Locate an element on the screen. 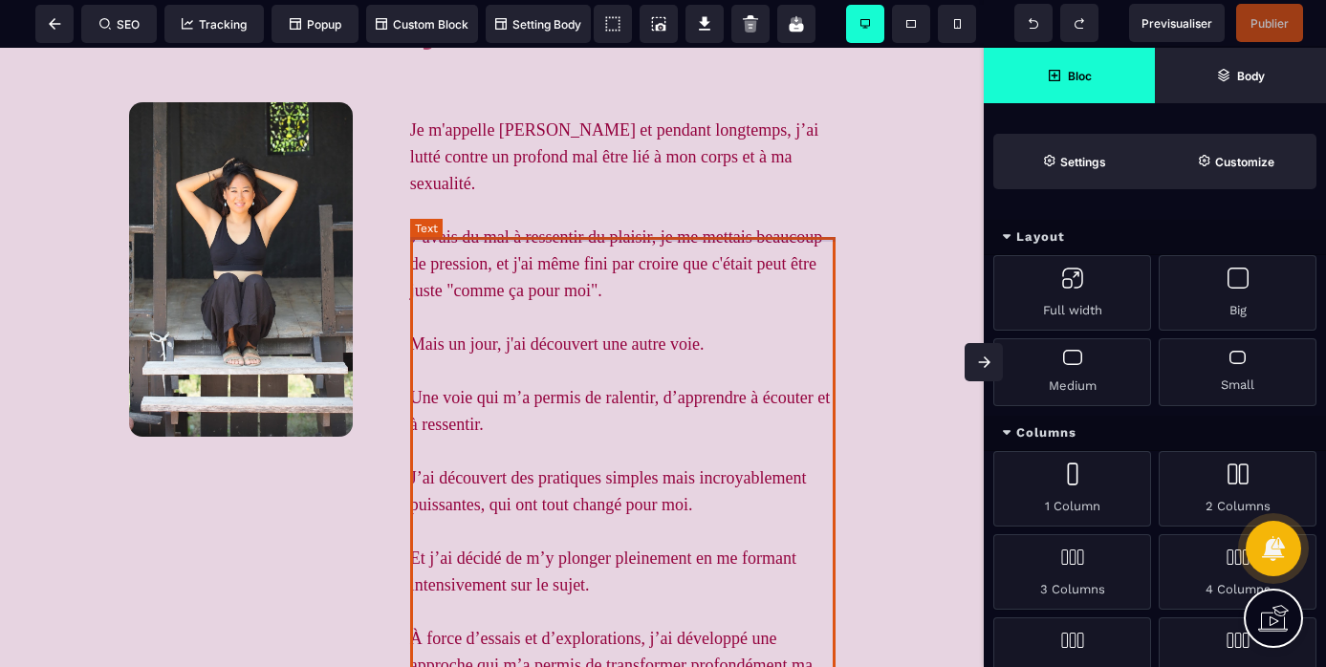  span: Open Layer Manager is located at coordinates (1240, 76).